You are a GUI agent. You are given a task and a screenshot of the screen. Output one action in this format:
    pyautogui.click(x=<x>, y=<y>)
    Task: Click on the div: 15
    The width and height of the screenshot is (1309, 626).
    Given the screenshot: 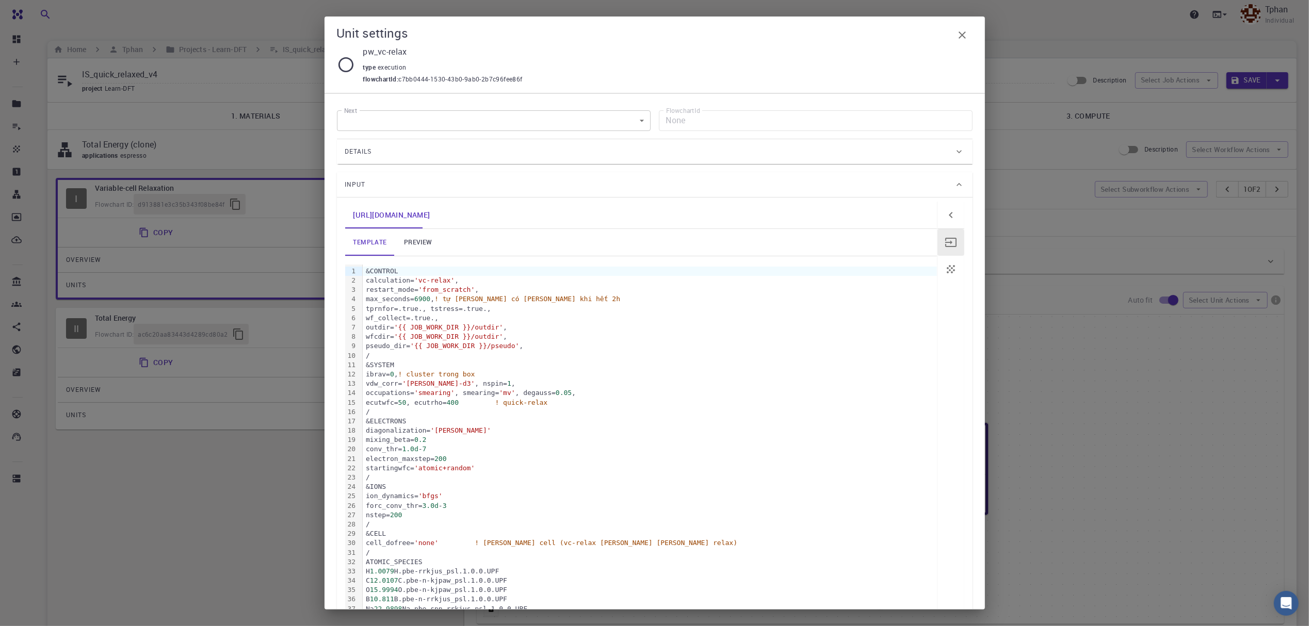 What is the action you would take?
    pyautogui.click(x=351, y=403)
    